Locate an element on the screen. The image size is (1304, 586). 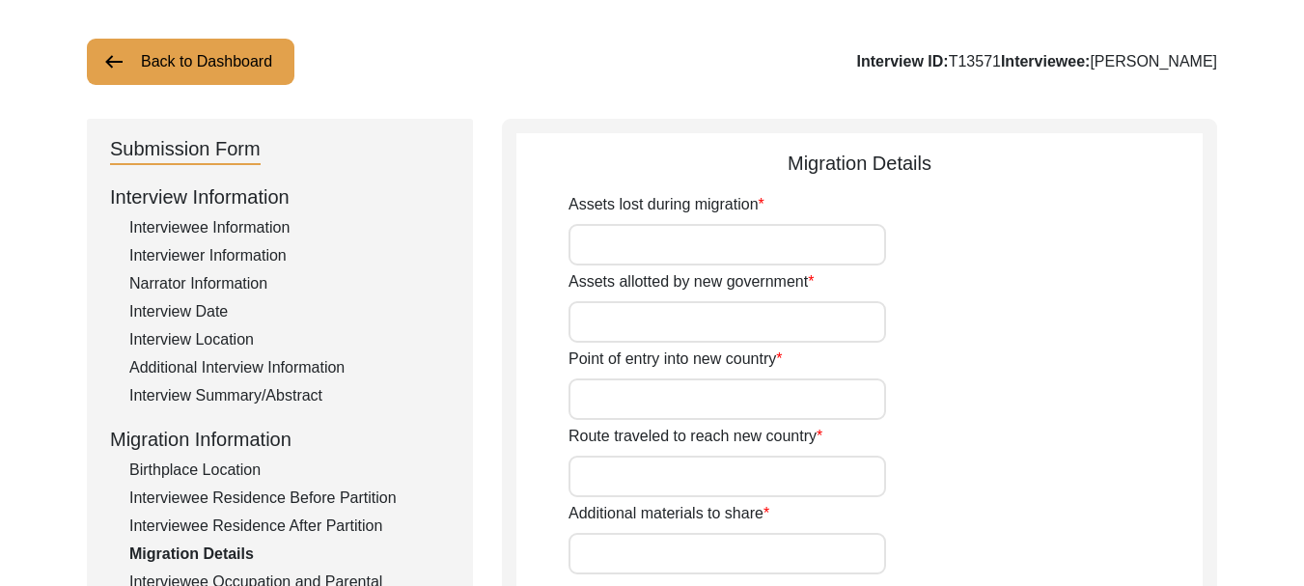
div: Interview Information is located at coordinates (280, 197).